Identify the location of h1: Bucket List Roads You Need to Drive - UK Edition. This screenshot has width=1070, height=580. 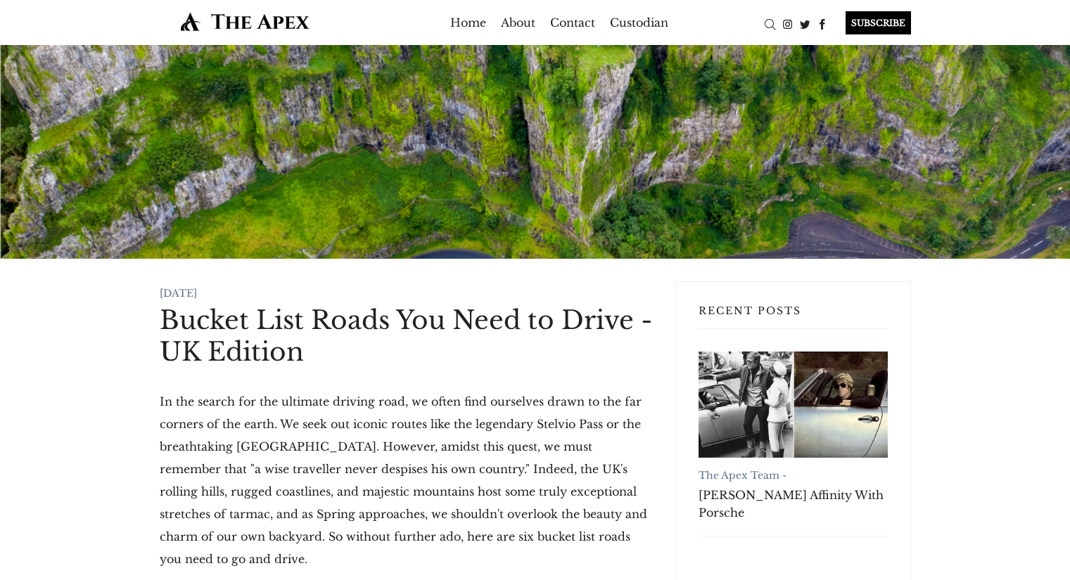
(406, 336).